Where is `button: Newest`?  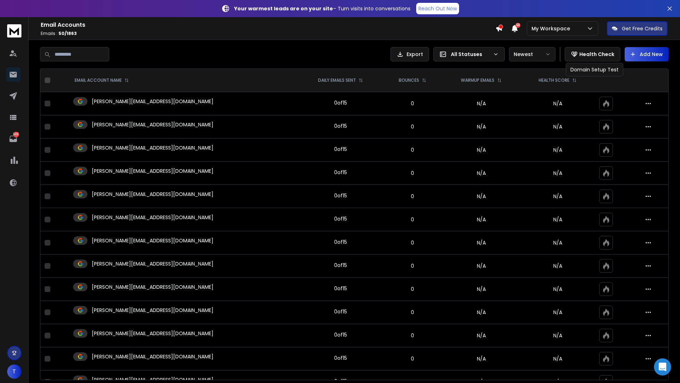 button: Newest is located at coordinates (532, 54).